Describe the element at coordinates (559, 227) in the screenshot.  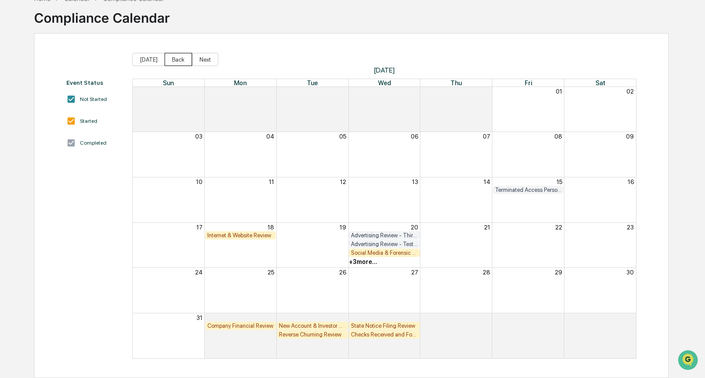
I see `button: 22` at that location.